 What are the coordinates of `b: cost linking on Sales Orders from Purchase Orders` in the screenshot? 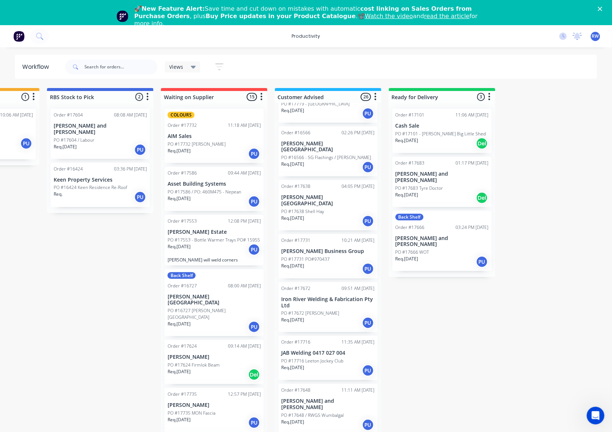 It's located at (303, 12).